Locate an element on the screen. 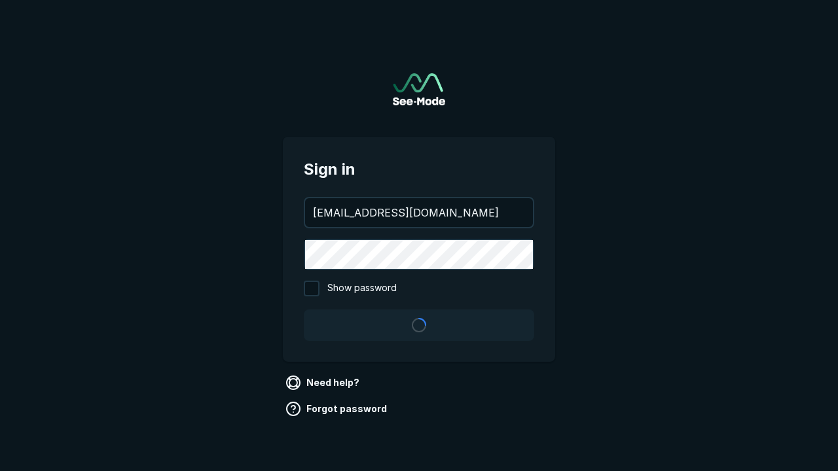 The image size is (838, 471). img: See-Mode Logo is located at coordinates (419, 89).